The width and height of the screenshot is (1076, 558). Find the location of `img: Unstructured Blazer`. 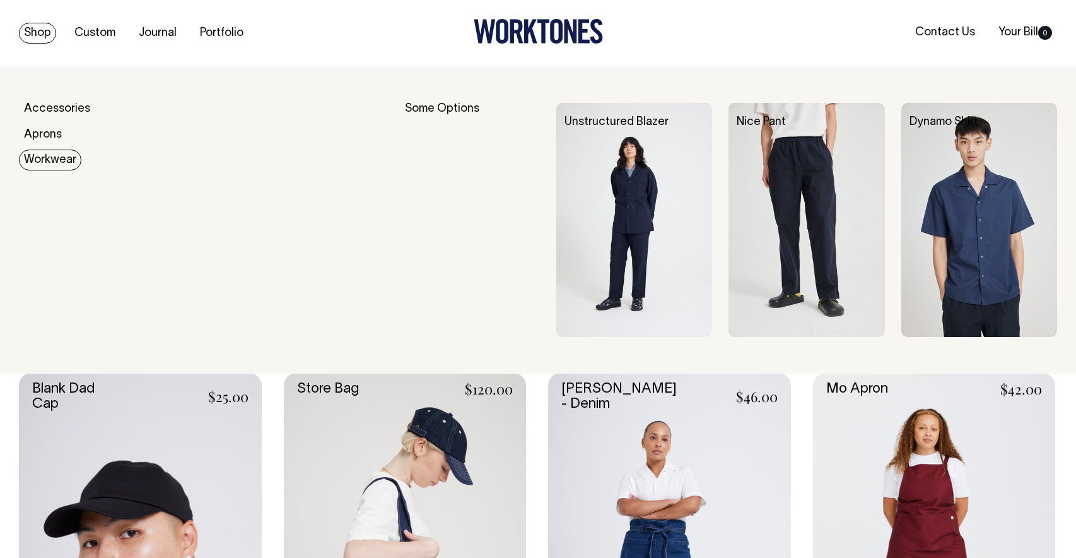

img: Unstructured Blazer is located at coordinates (634, 220).